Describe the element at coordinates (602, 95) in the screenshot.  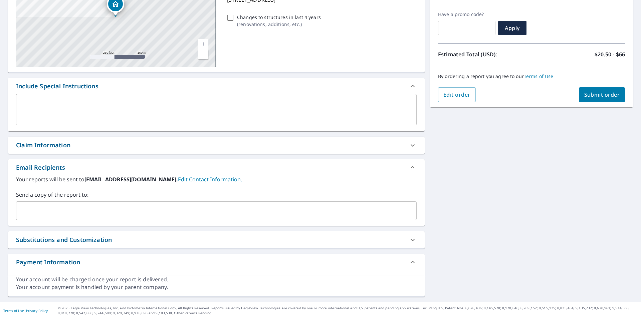
I see `button: Submit order` at that location.